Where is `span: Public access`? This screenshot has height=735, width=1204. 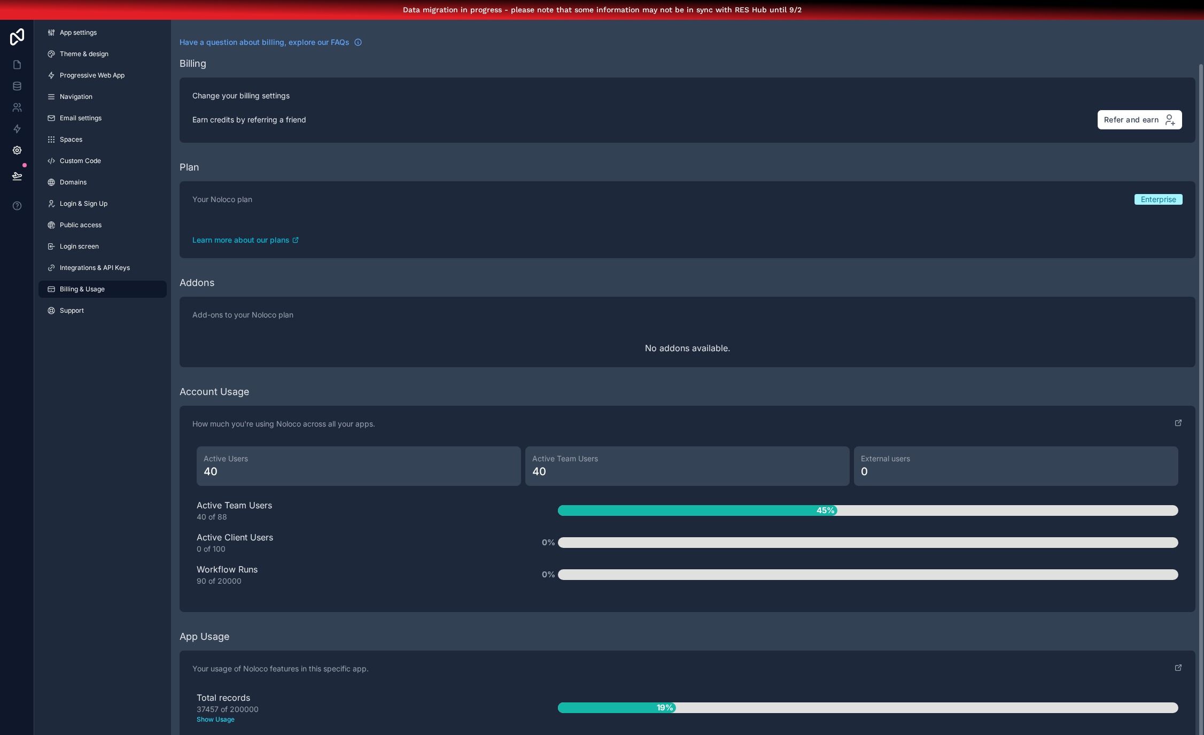
span: Public access is located at coordinates (81, 225).